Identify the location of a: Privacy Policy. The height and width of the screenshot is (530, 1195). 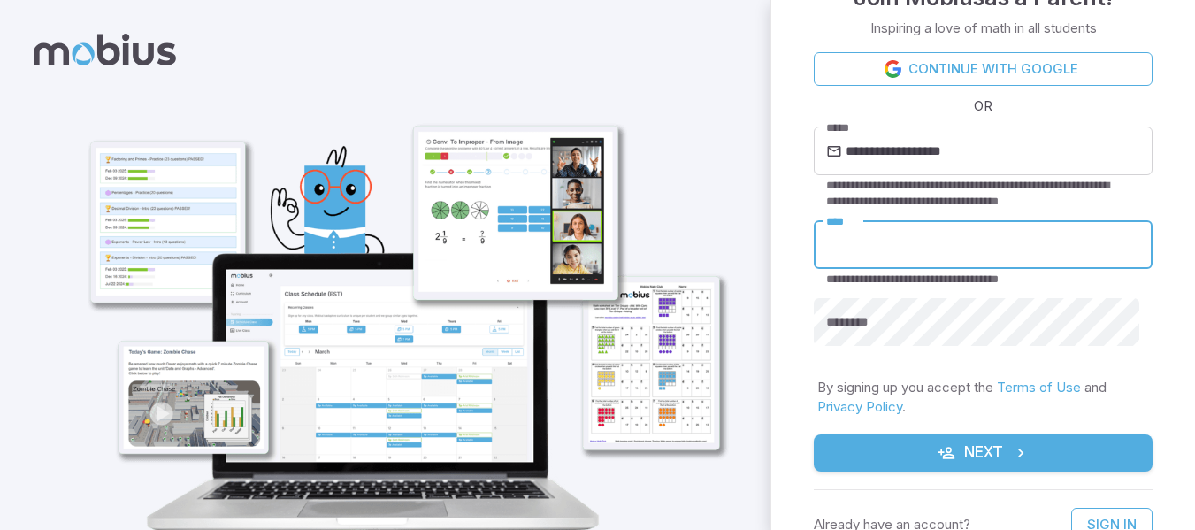
(860, 406).